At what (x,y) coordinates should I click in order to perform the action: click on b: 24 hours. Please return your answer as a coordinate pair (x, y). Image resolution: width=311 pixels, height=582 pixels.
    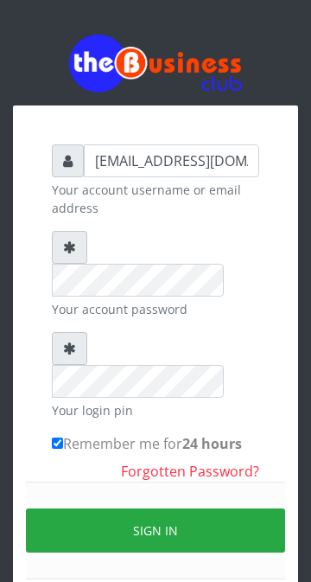
    Looking at the image, I should click on (212, 444).